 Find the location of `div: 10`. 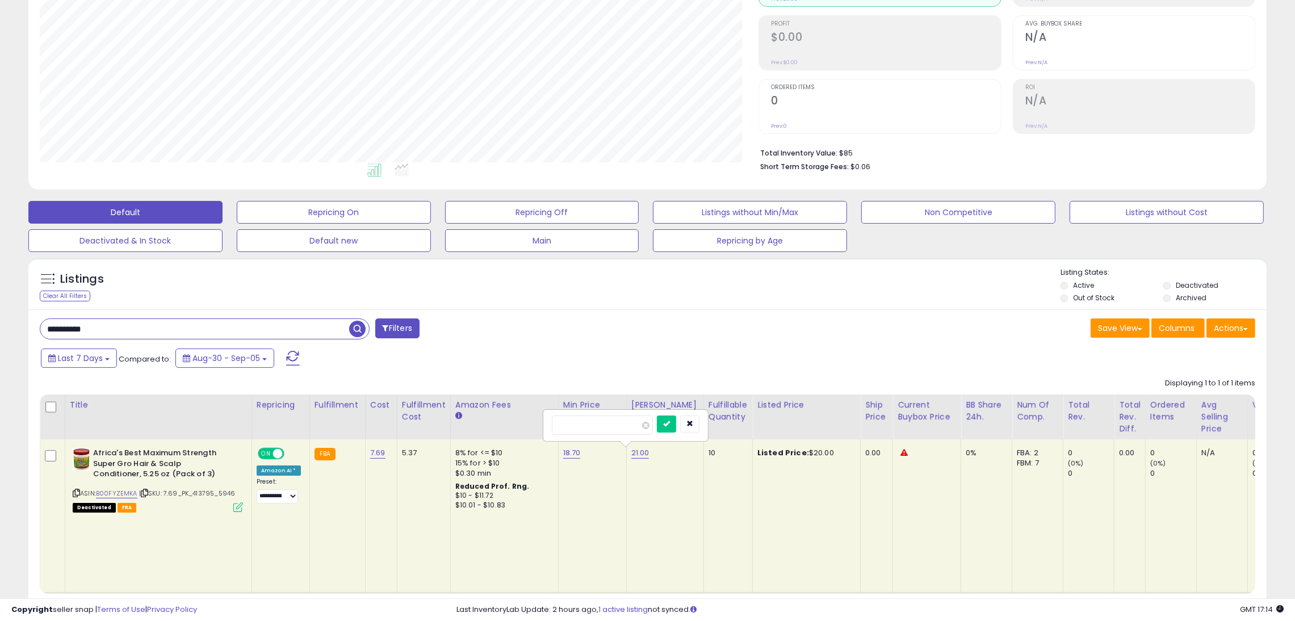

div: 10 is located at coordinates (726, 453).